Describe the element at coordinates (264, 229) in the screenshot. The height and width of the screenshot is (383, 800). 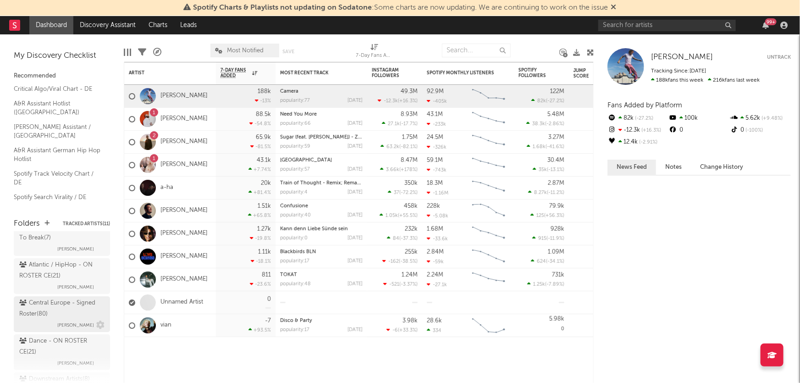
I see `div: 1.27k` at that location.